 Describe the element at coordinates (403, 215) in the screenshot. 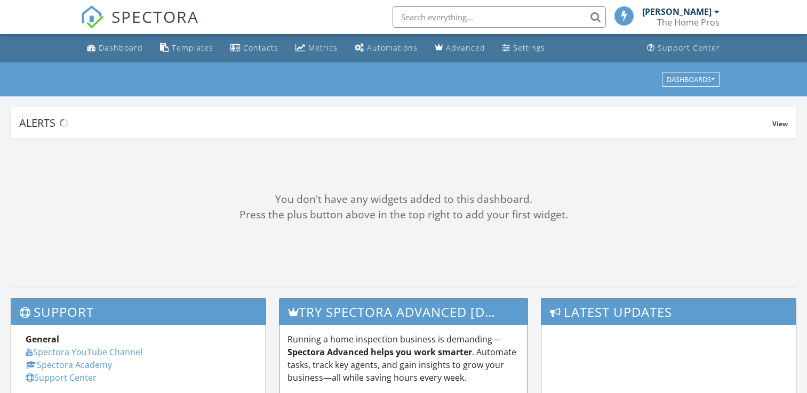

I see `div: Press the plus button above in the top right to add your first widget.` at that location.